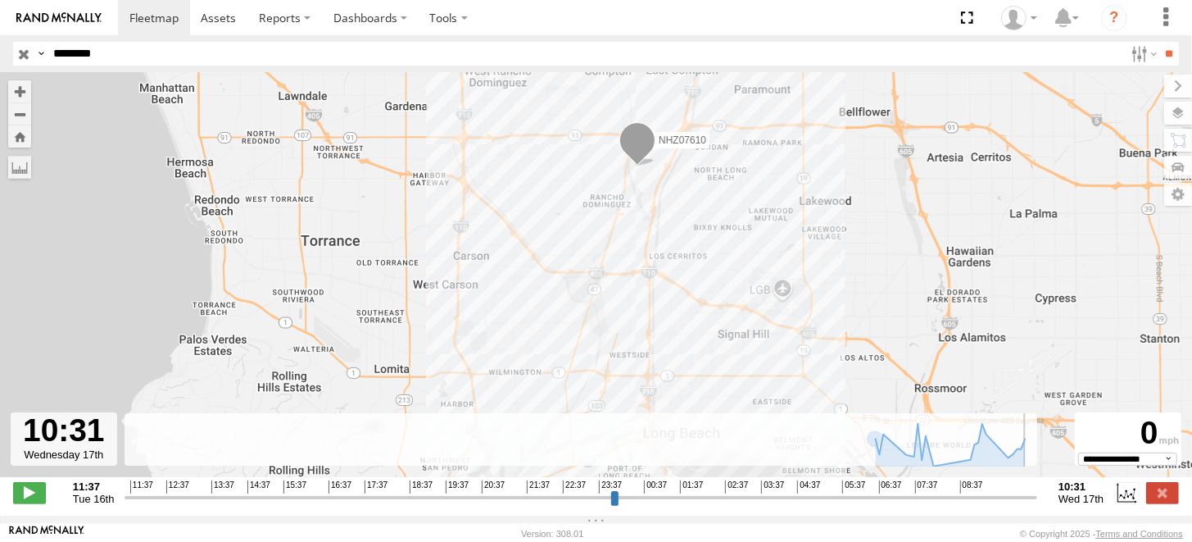 The height and width of the screenshot is (542, 1192). I want to click on div: Zulema McIntosch, so click(1019, 18).